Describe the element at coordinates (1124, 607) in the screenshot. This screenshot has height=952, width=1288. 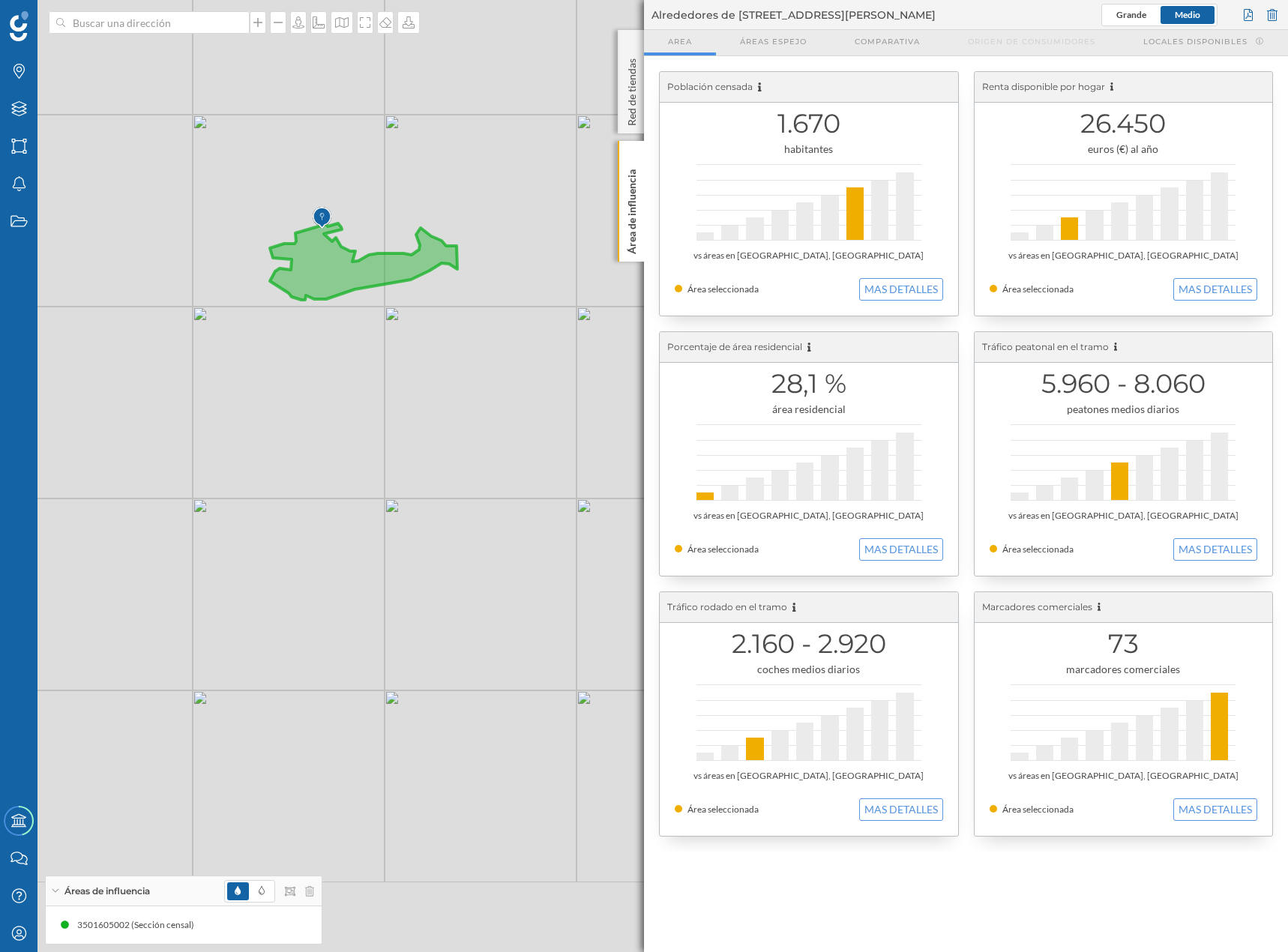
I see `div: Marcadores comerciales` at that location.